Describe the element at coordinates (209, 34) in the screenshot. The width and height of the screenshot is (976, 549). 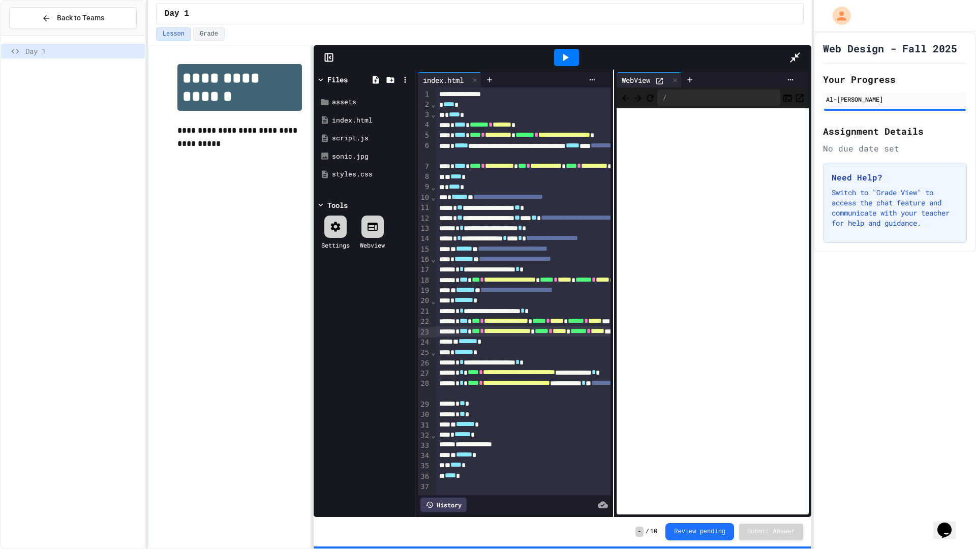
I see `button: Grade` at that location.